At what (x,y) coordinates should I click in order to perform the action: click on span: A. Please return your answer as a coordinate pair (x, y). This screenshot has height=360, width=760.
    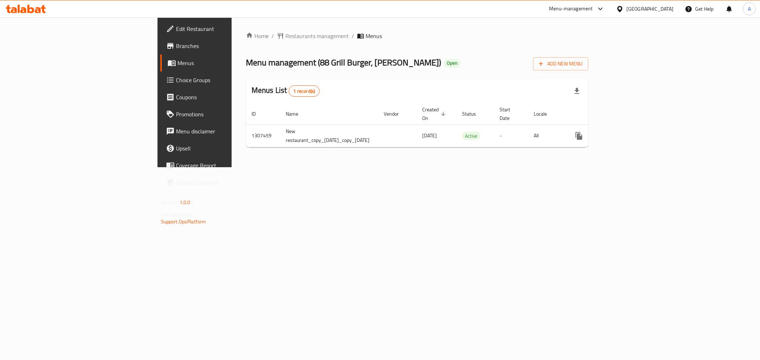
    Looking at the image, I should click on (749, 9).